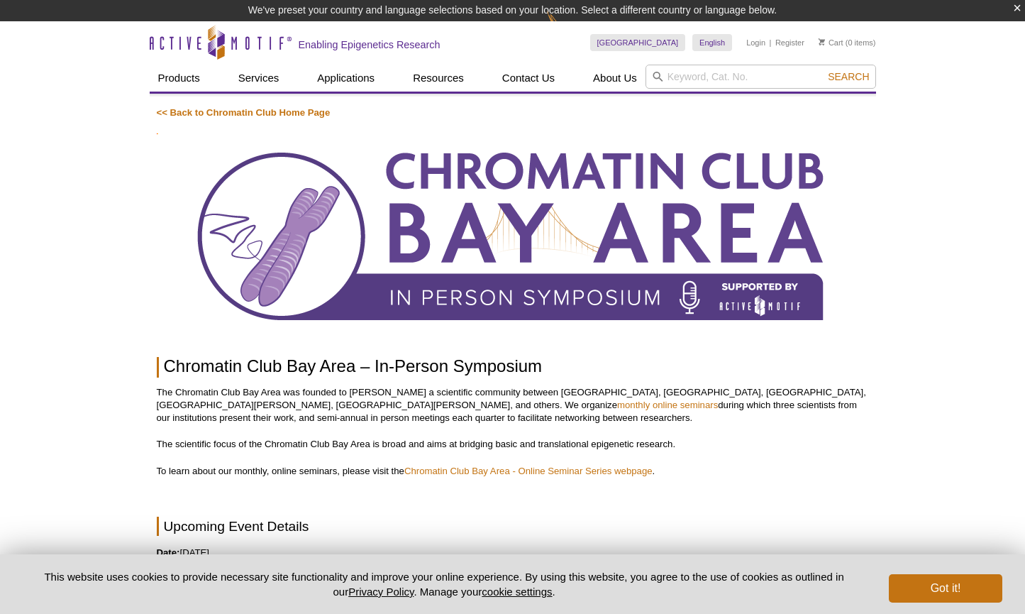 The image size is (1025, 614). Describe the element at coordinates (946, 588) in the screenshot. I see `button: Got it!` at that location.